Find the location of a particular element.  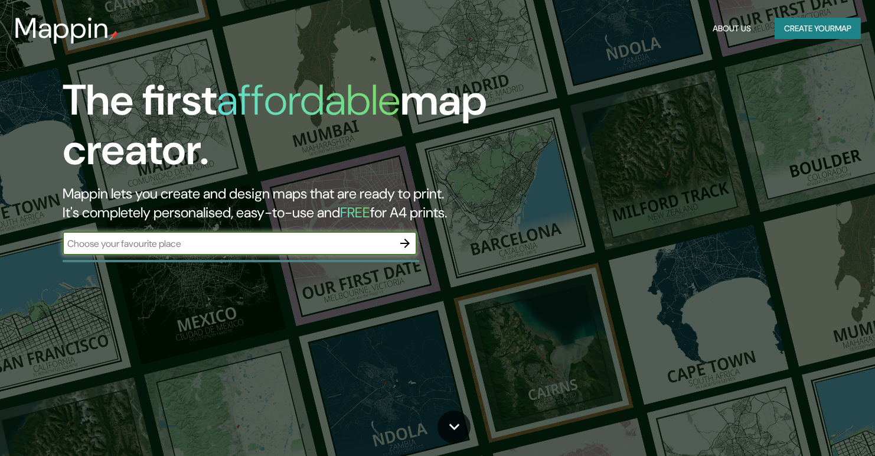

h1: affordable is located at coordinates (308, 100).